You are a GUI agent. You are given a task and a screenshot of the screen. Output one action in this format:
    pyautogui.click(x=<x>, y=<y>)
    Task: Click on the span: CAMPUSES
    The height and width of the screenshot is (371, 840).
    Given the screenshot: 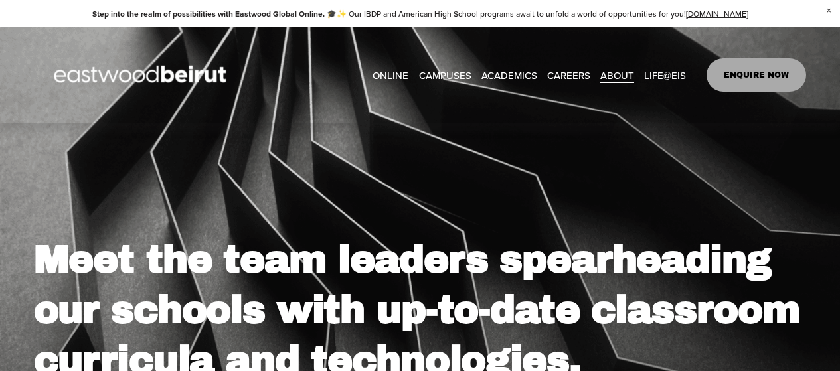 What is the action you would take?
    pyautogui.click(x=445, y=75)
    